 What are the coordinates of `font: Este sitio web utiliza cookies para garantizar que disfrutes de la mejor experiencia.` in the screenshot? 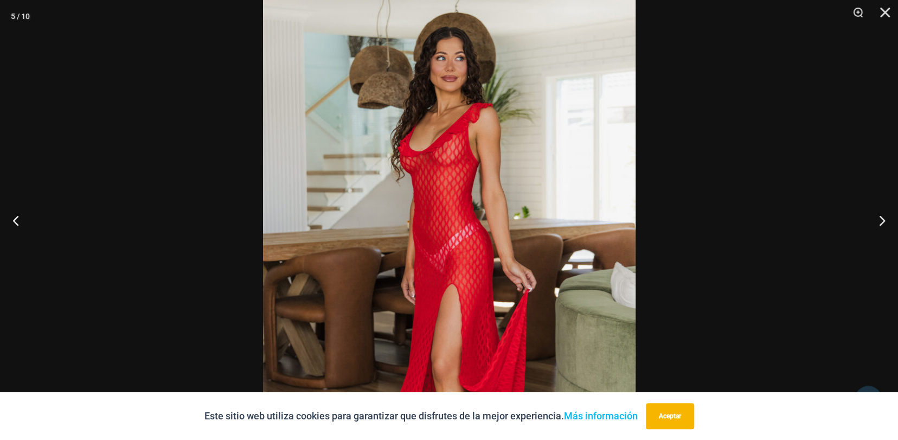 It's located at (384, 415).